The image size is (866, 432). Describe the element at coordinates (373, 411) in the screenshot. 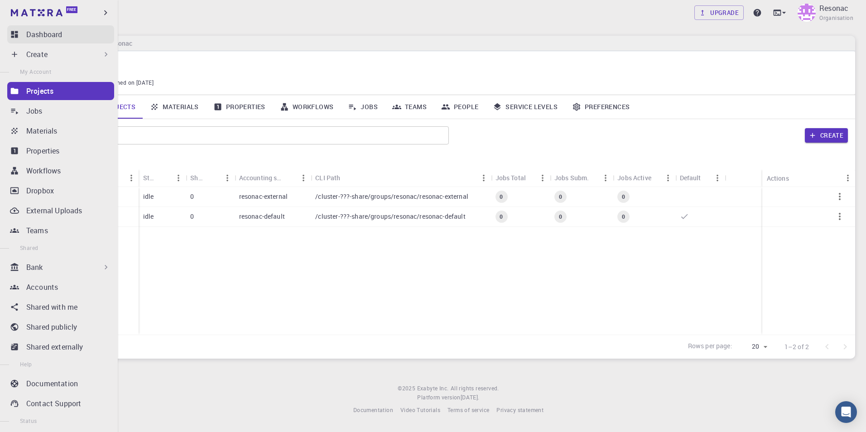

I see `a: Documentation` at that location.